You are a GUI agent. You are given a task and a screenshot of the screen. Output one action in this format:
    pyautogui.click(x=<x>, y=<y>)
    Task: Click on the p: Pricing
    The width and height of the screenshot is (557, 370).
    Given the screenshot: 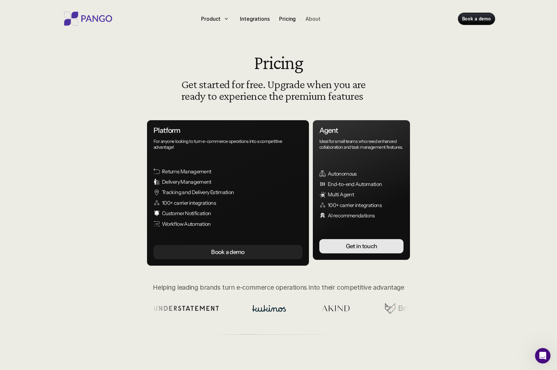 What is the action you would take?
    pyautogui.click(x=287, y=19)
    